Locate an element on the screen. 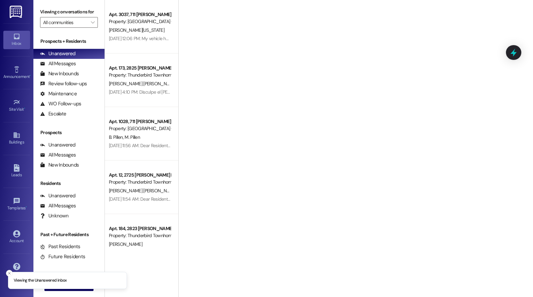 Image resolution: width=533 pixels, height=297 pixels. div: Future Residents is located at coordinates (62, 256).